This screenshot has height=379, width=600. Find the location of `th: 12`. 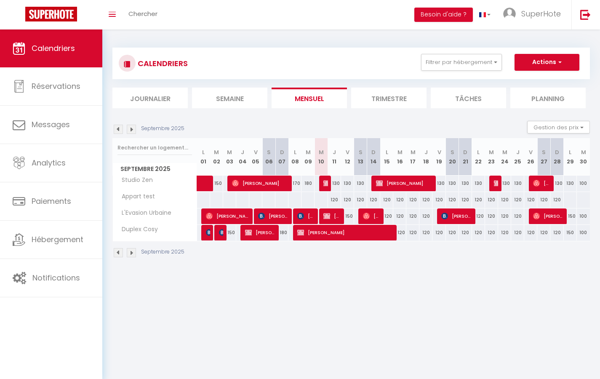

th: 12 is located at coordinates (347, 157).